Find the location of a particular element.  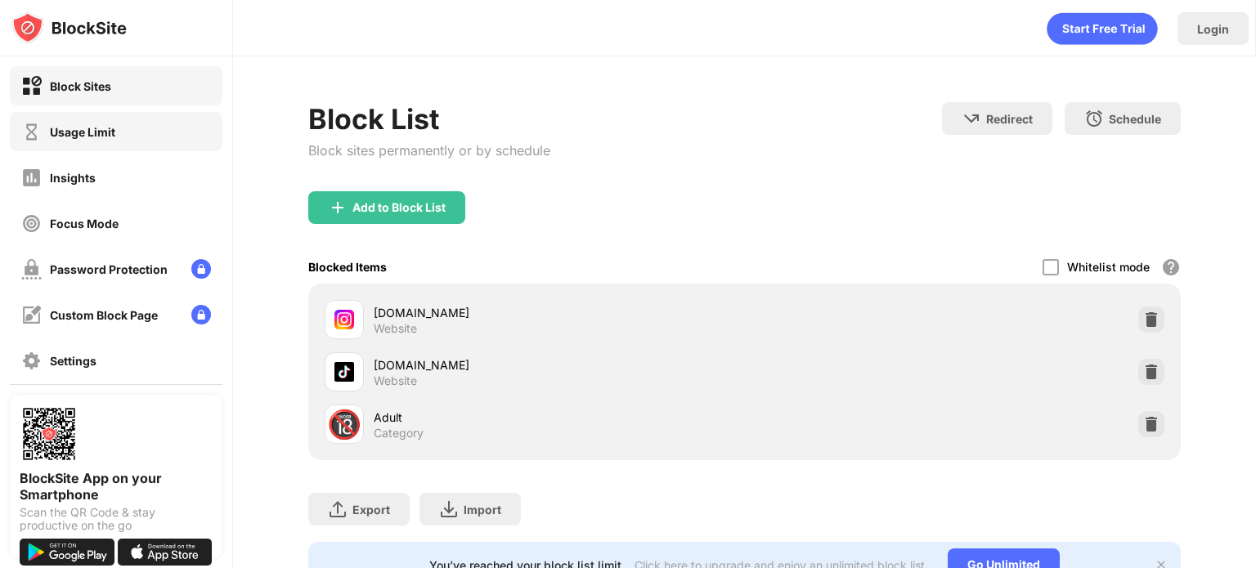

img: customize-block-page-off.svg is located at coordinates (31, 315).